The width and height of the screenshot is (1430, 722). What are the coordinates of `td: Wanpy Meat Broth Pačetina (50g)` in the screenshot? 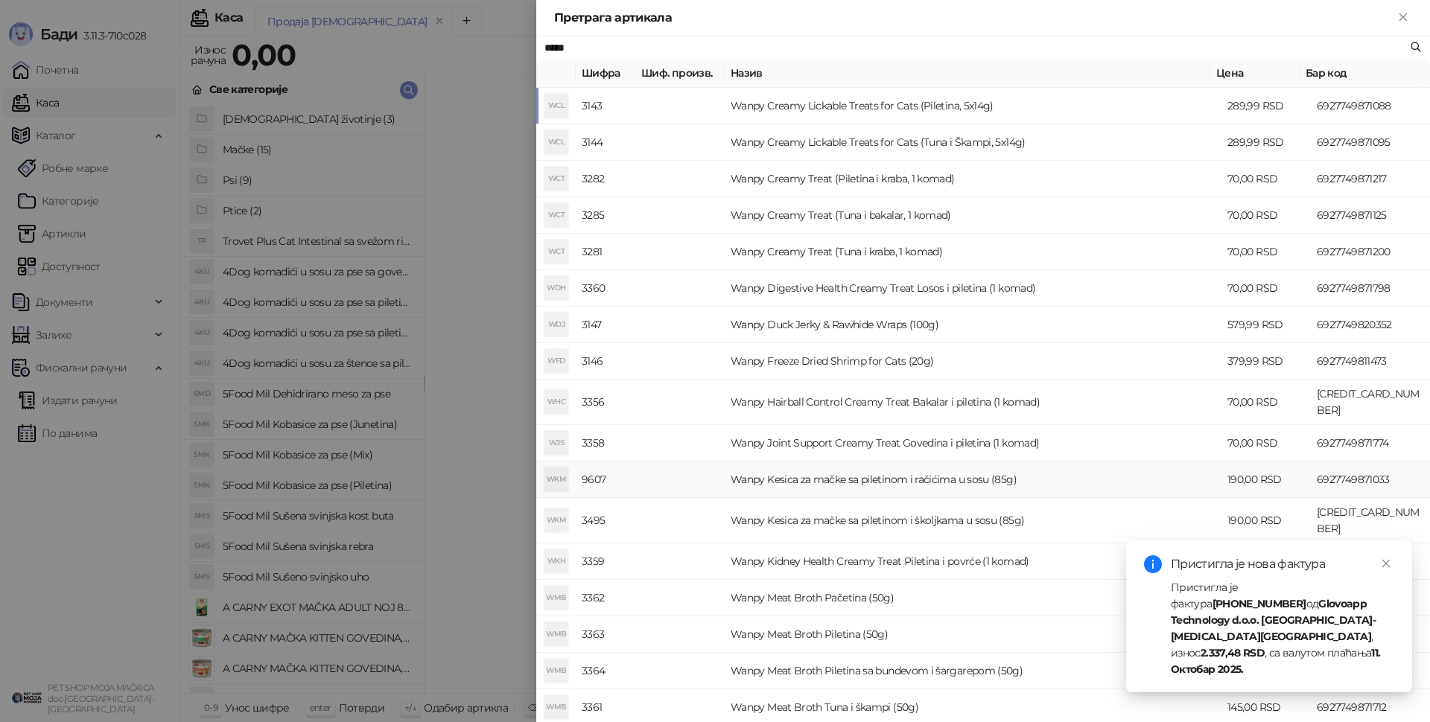 It's located at (973, 598).